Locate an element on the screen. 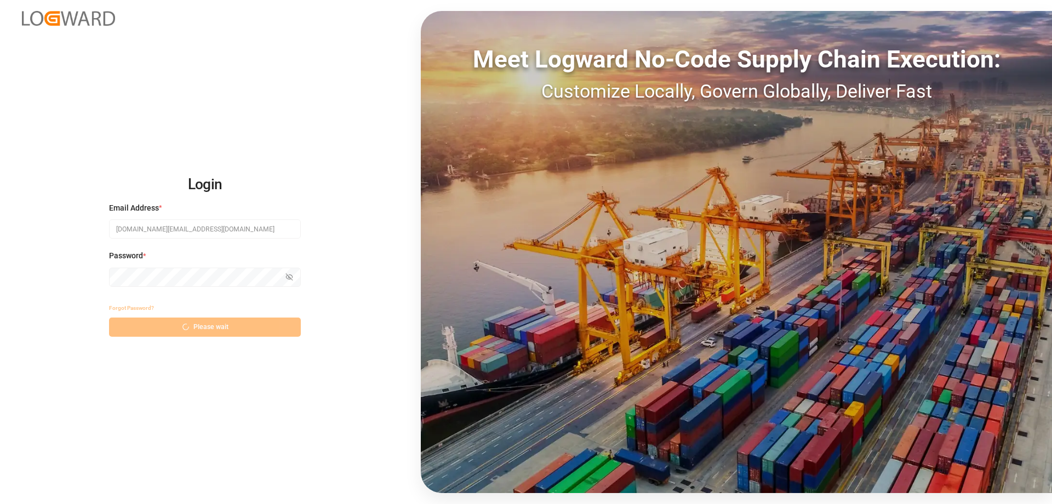 The image size is (1052, 504). img: Logward_new_orange.png is located at coordinates (68, 18).